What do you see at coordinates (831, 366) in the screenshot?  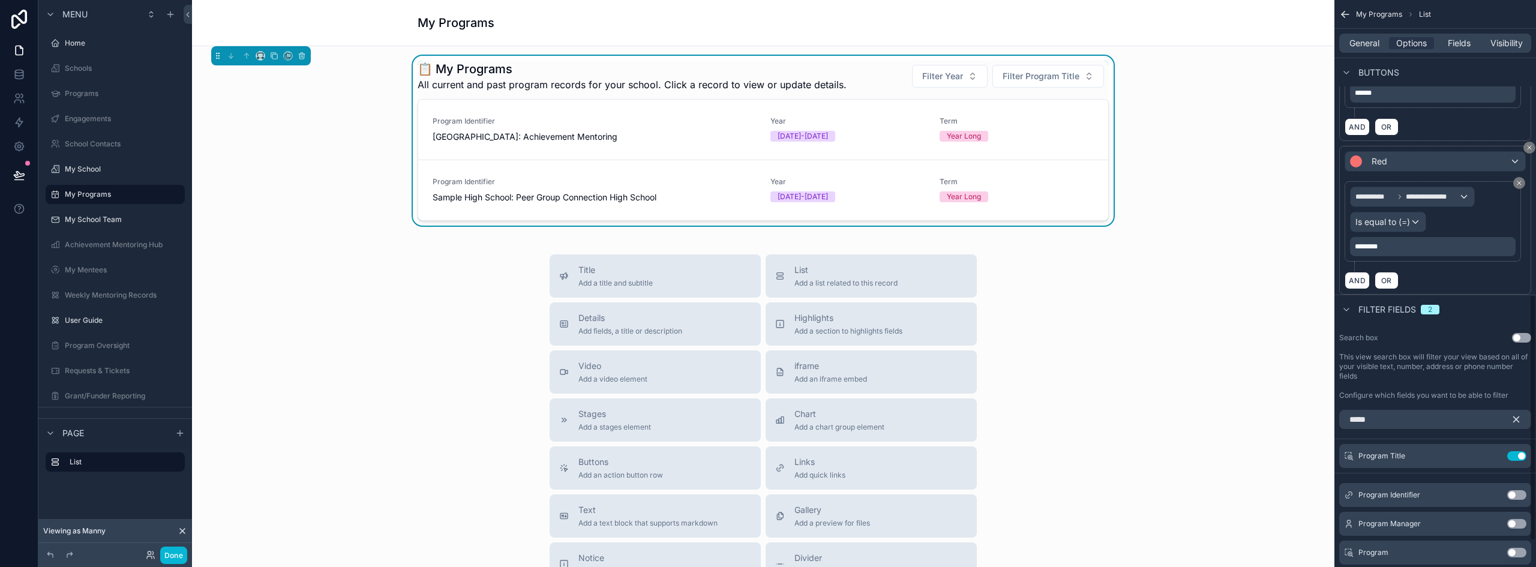 I see `span: iframe` at bounding box center [831, 366].